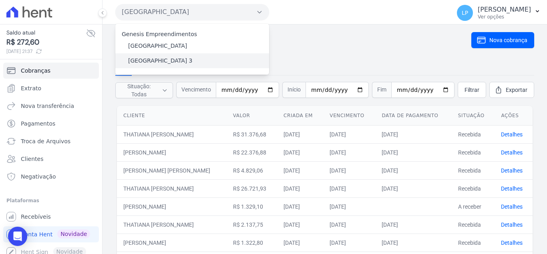 The image size is (547, 254). What do you see at coordinates (517, 90) in the screenshot?
I see `span: Exportar` at bounding box center [517, 90].